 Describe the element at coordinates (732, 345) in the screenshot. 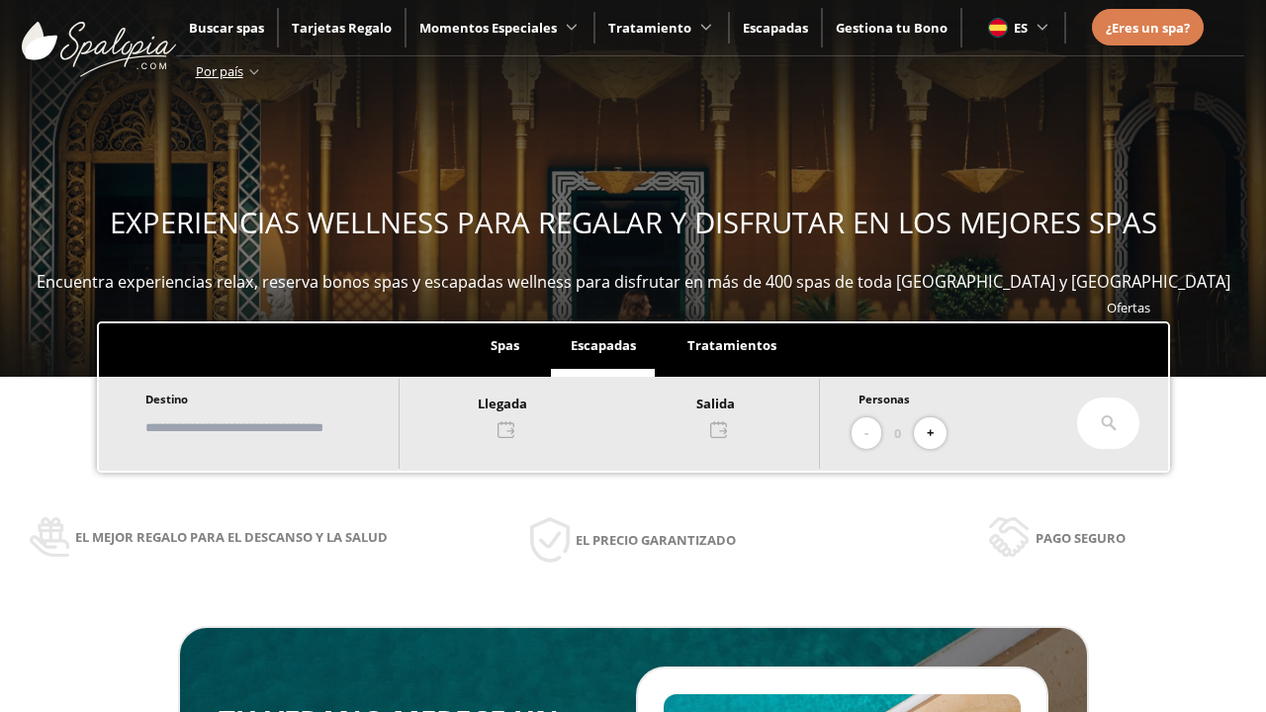

I see `span: Tratamientos` at that location.